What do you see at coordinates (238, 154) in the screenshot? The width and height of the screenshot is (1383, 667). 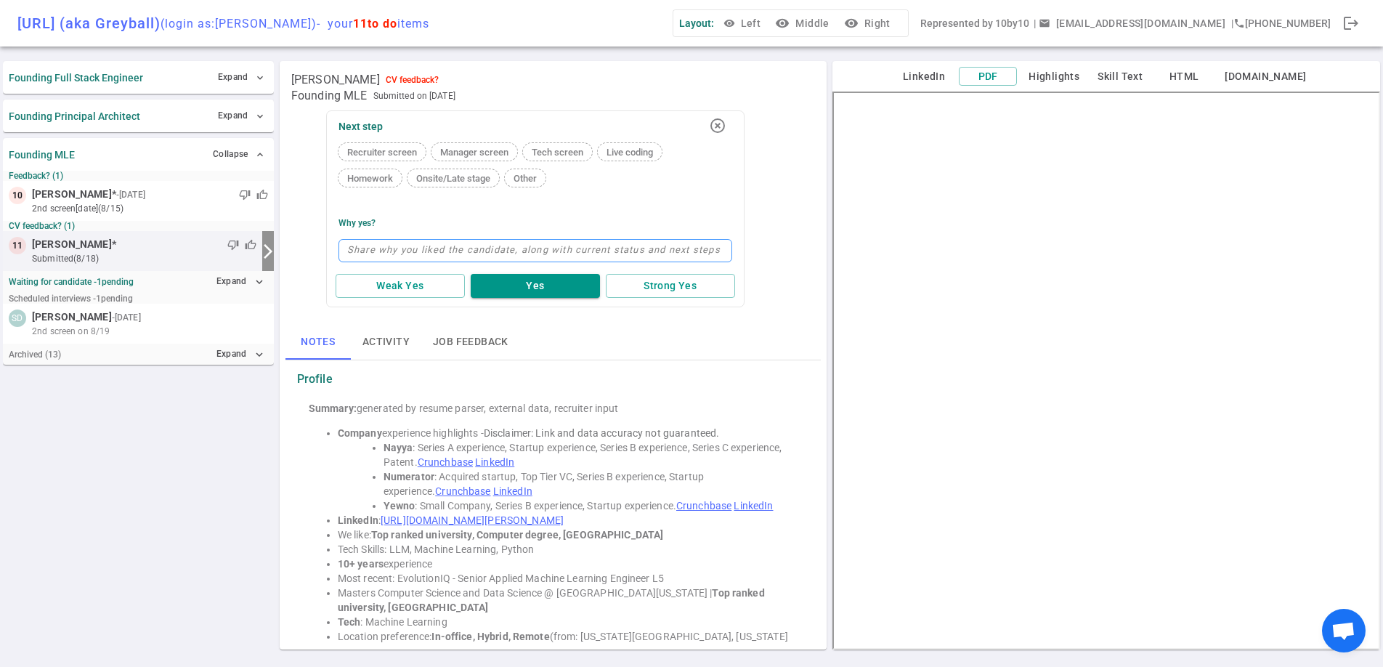 I see `button: Collapse` at bounding box center [238, 154].